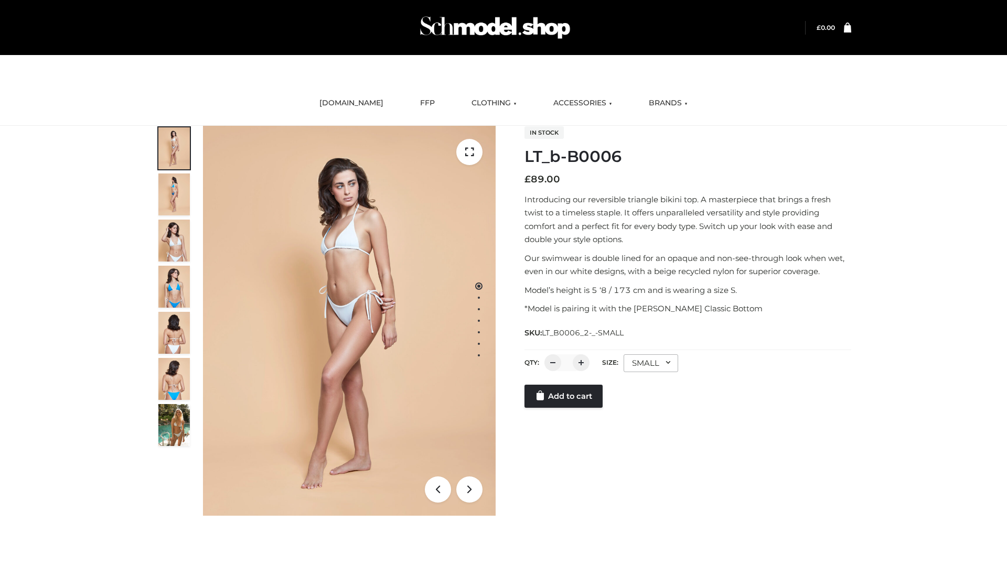 This screenshot has width=1007, height=566. What do you see at coordinates (582, 103) in the screenshot?
I see `a: ACCESSORIES` at bounding box center [582, 103].